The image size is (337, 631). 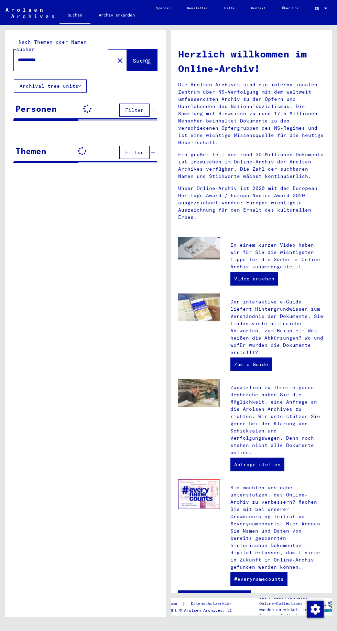 What do you see at coordinates (199, 494) in the screenshot?
I see `img: enc.jpg` at bounding box center [199, 494].